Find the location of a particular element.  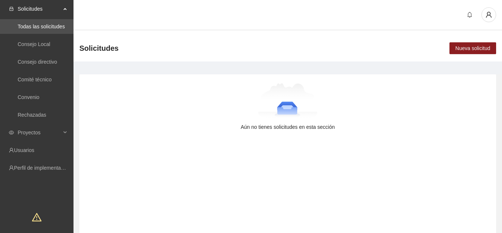

span: inbox is located at coordinates (11, 9).